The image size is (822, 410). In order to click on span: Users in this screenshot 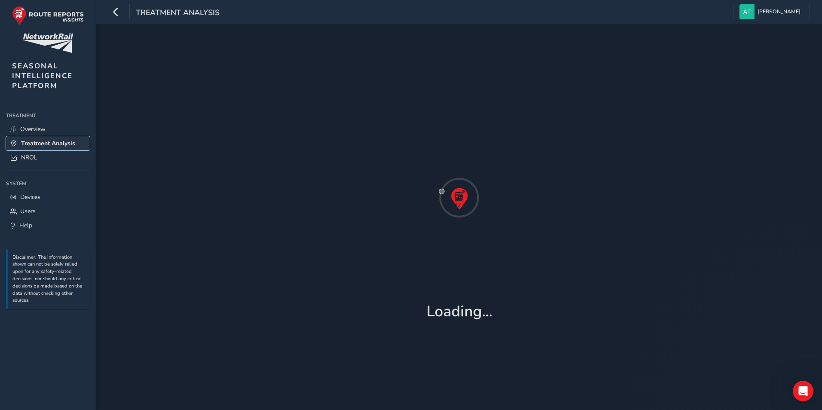, I will do `click(28, 211)`.